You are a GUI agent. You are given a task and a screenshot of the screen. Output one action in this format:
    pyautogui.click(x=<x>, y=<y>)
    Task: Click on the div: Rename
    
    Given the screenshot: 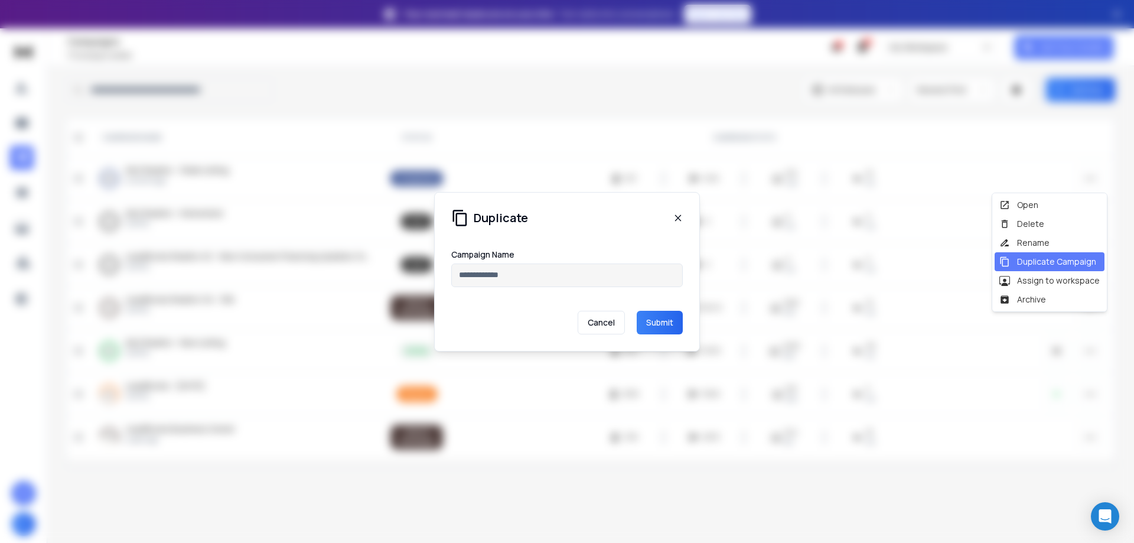 What is the action you would take?
    pyautogui.click(x=1024, y=243)
    